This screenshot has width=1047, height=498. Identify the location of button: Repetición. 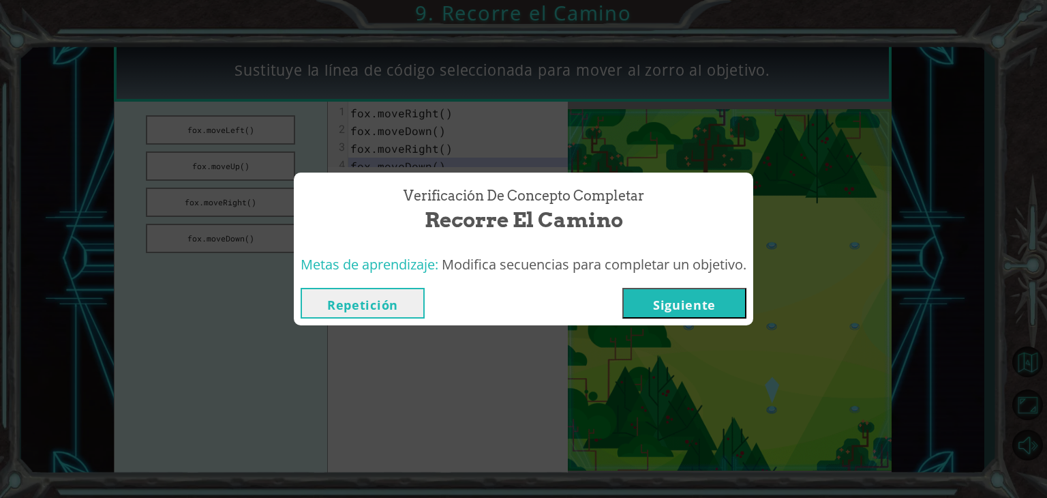
(363, 303).